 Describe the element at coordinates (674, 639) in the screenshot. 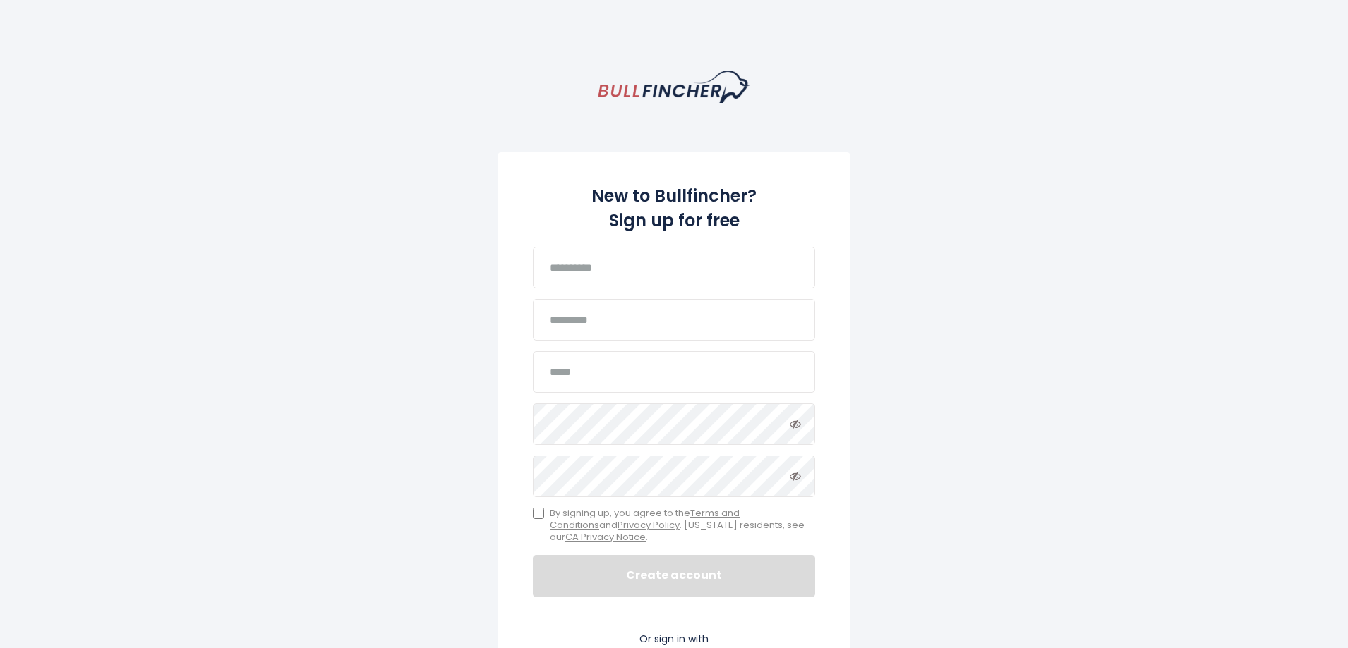

I see `p: Or sign in with` at that location.